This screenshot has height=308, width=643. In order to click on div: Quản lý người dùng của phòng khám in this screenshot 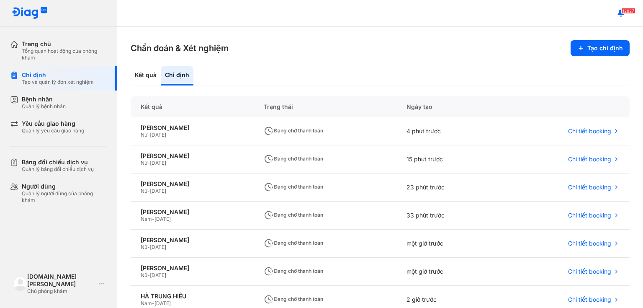, I will do `click(64, 197)`.